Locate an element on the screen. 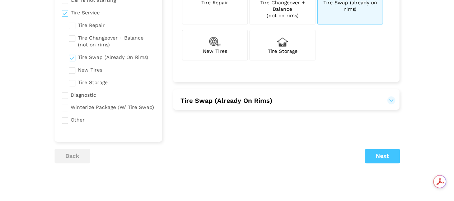  span: Tire Swap (Already On Rims) is located at coordinates (227, 100).